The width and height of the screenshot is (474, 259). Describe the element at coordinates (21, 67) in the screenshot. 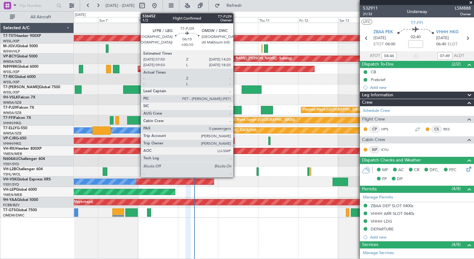

I see `a: N8998KGlobal 6000` at that location.